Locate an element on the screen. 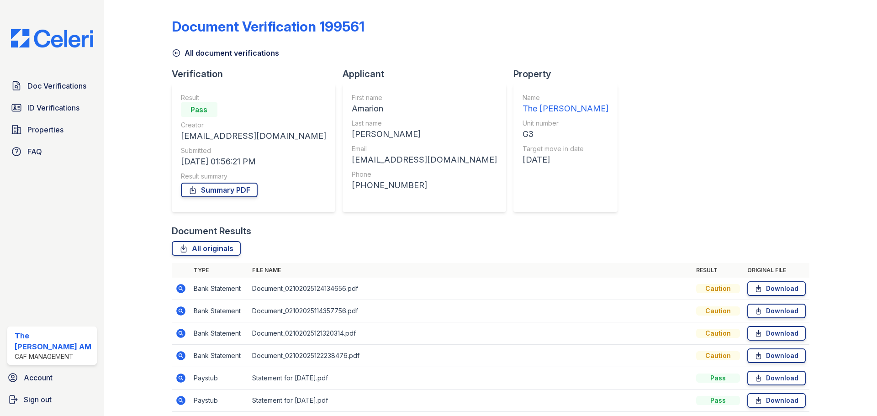  button: Sign out is located at coordinates (52, 400).